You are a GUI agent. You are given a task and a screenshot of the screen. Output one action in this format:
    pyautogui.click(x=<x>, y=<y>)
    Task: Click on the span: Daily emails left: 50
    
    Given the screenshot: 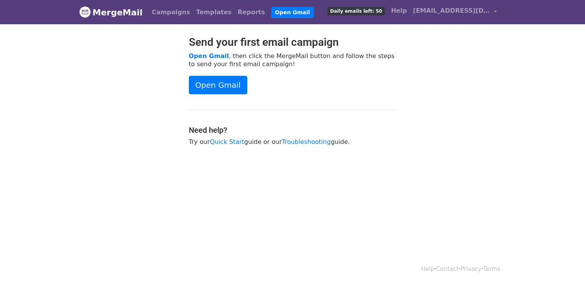 What is the action you would take?
    pyautogui.click(x=355, y=11)
    